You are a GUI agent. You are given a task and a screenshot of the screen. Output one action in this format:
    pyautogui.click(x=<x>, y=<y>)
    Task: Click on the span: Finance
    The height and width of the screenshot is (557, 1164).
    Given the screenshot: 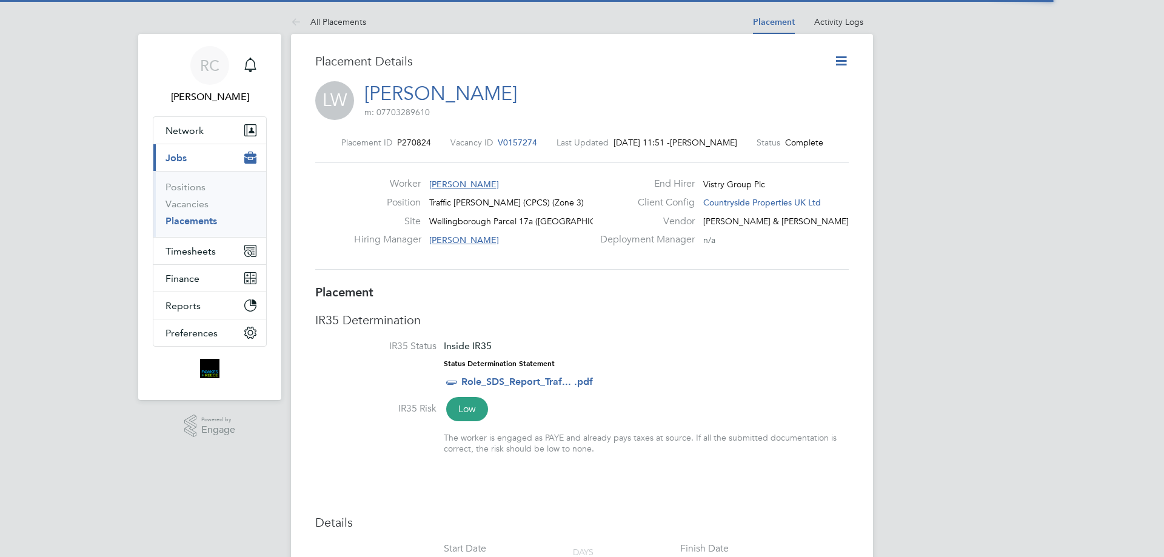 What is the action you would take?
    pyautogui.click(x=182, y=278)
    